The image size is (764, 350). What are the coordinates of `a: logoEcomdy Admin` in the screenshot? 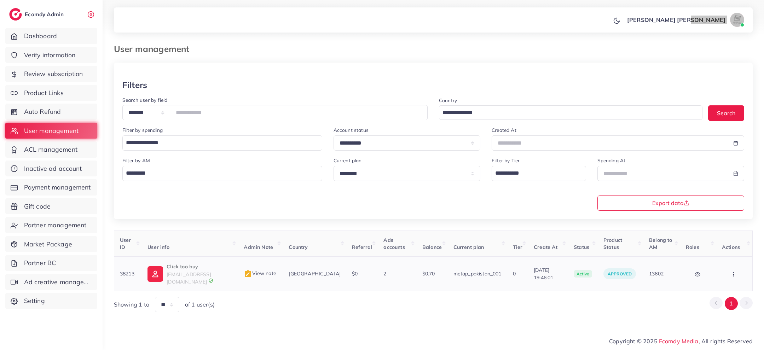 It's located at (37, 14).